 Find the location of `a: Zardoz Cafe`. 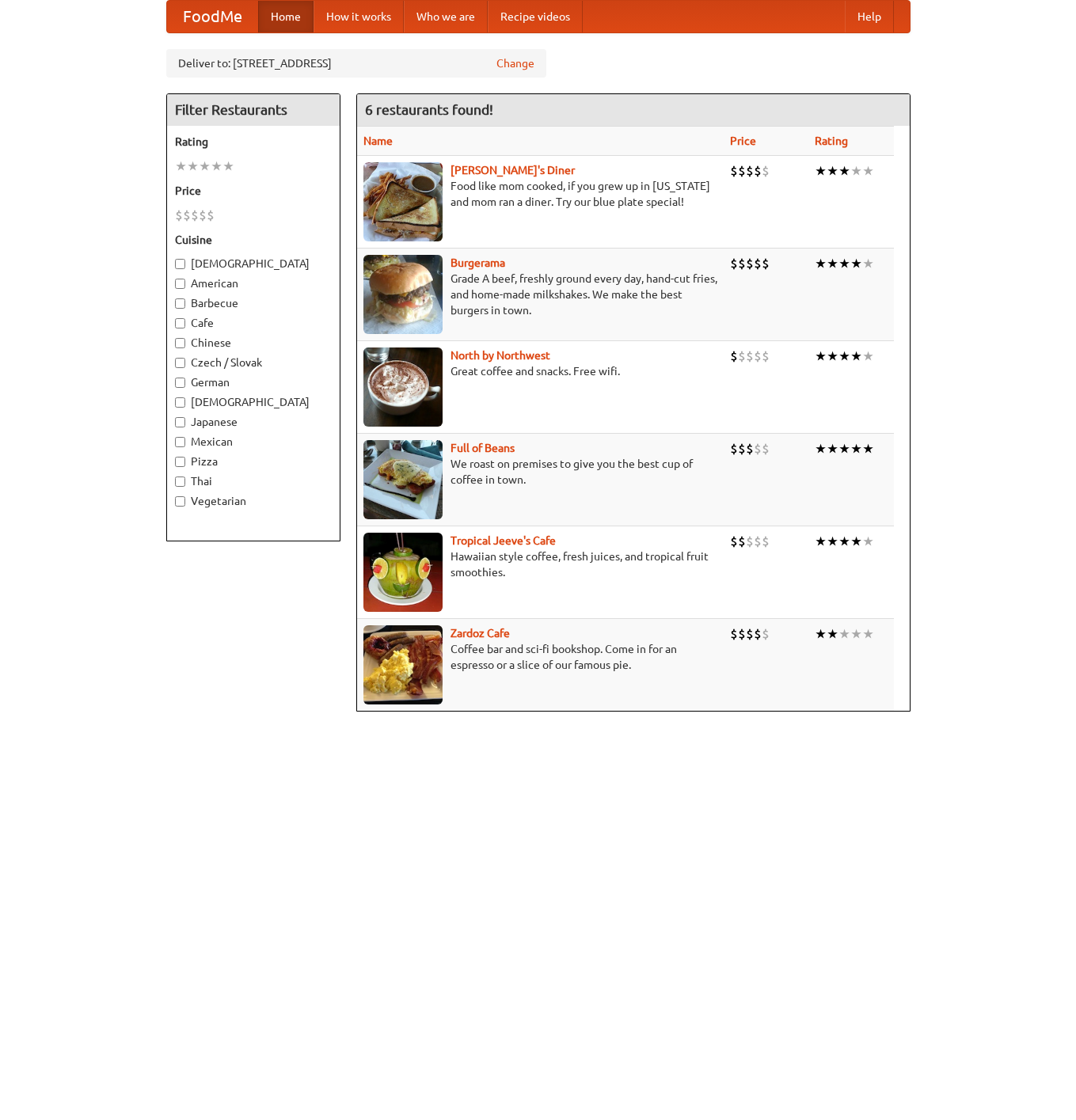

a: Zardoz Cafe is located at coordinates (479, 633).